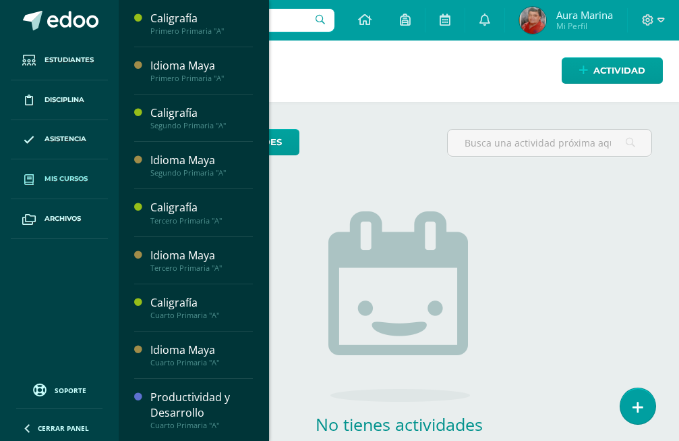 This screenshot has width=679, height=441. I want to click on span: Aura Marina, so click(585, 15).